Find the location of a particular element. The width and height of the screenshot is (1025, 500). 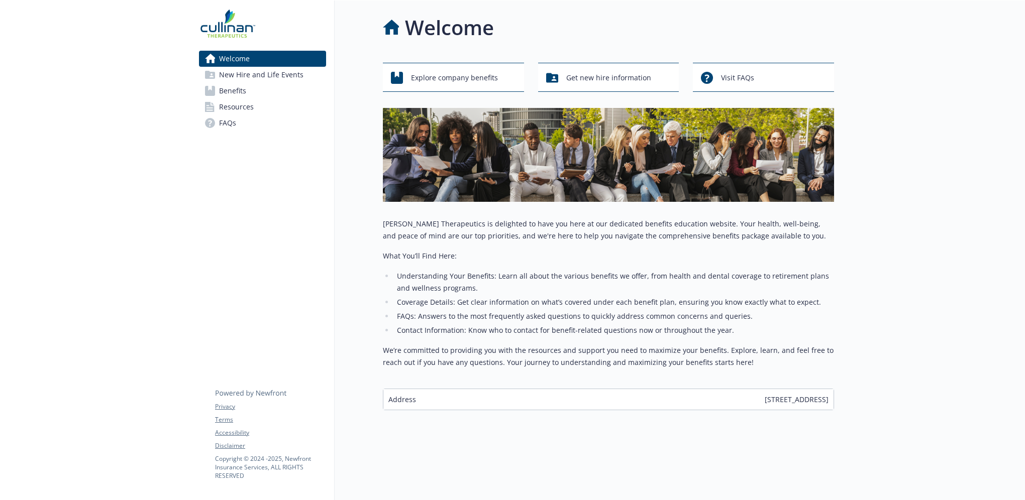

img: overview page banner is located at coordinates (608, 155).